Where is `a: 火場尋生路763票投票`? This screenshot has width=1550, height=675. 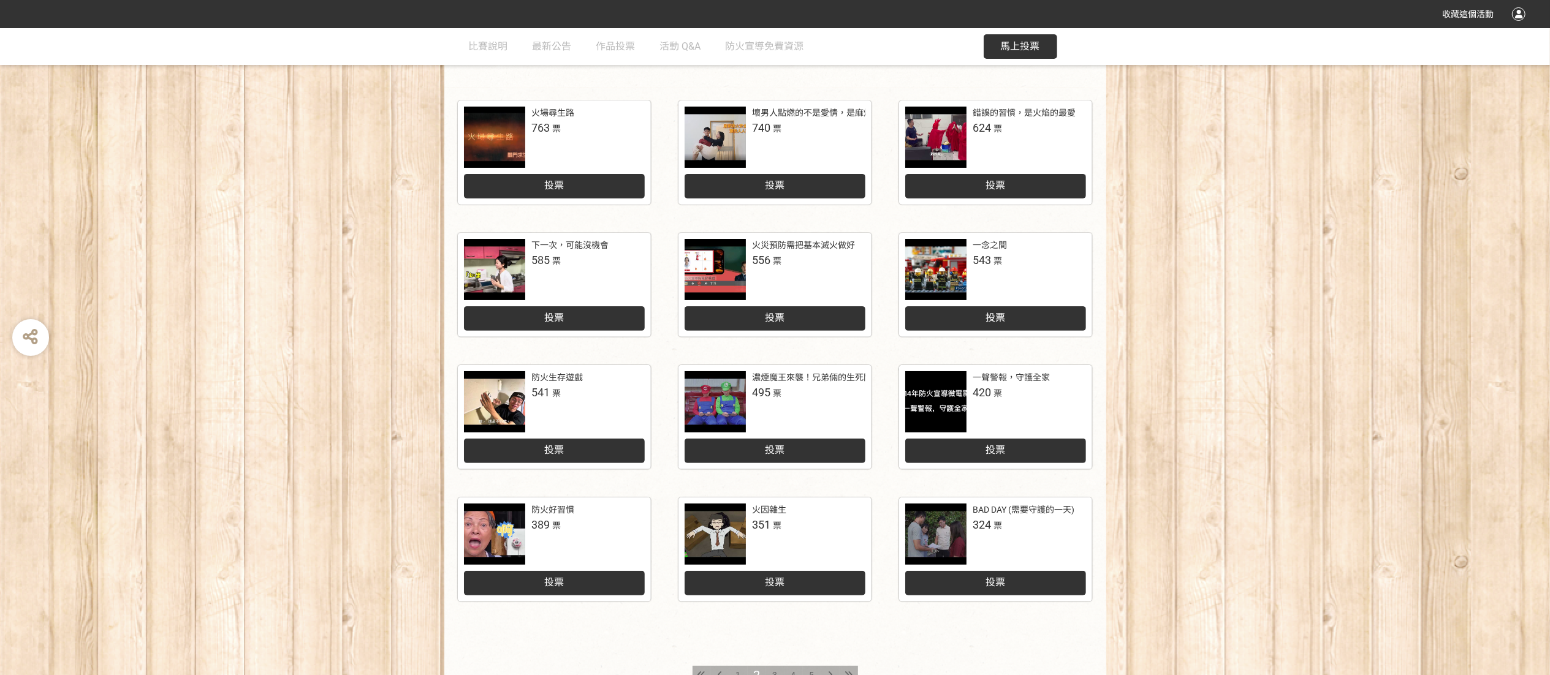 a: 火場尋生路763票投票 is located at coordinates (554, 153).